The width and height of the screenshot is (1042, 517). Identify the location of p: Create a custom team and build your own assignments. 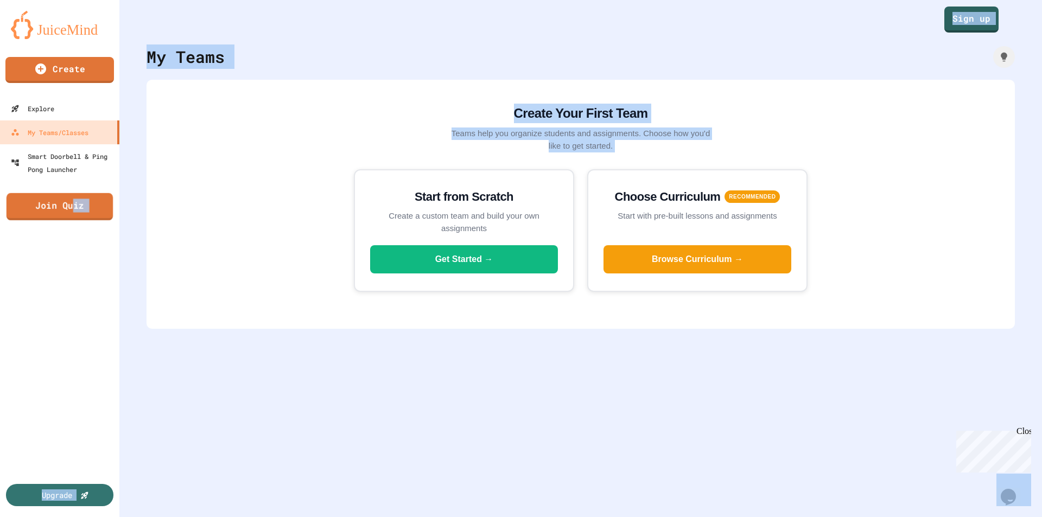
(464, 222).